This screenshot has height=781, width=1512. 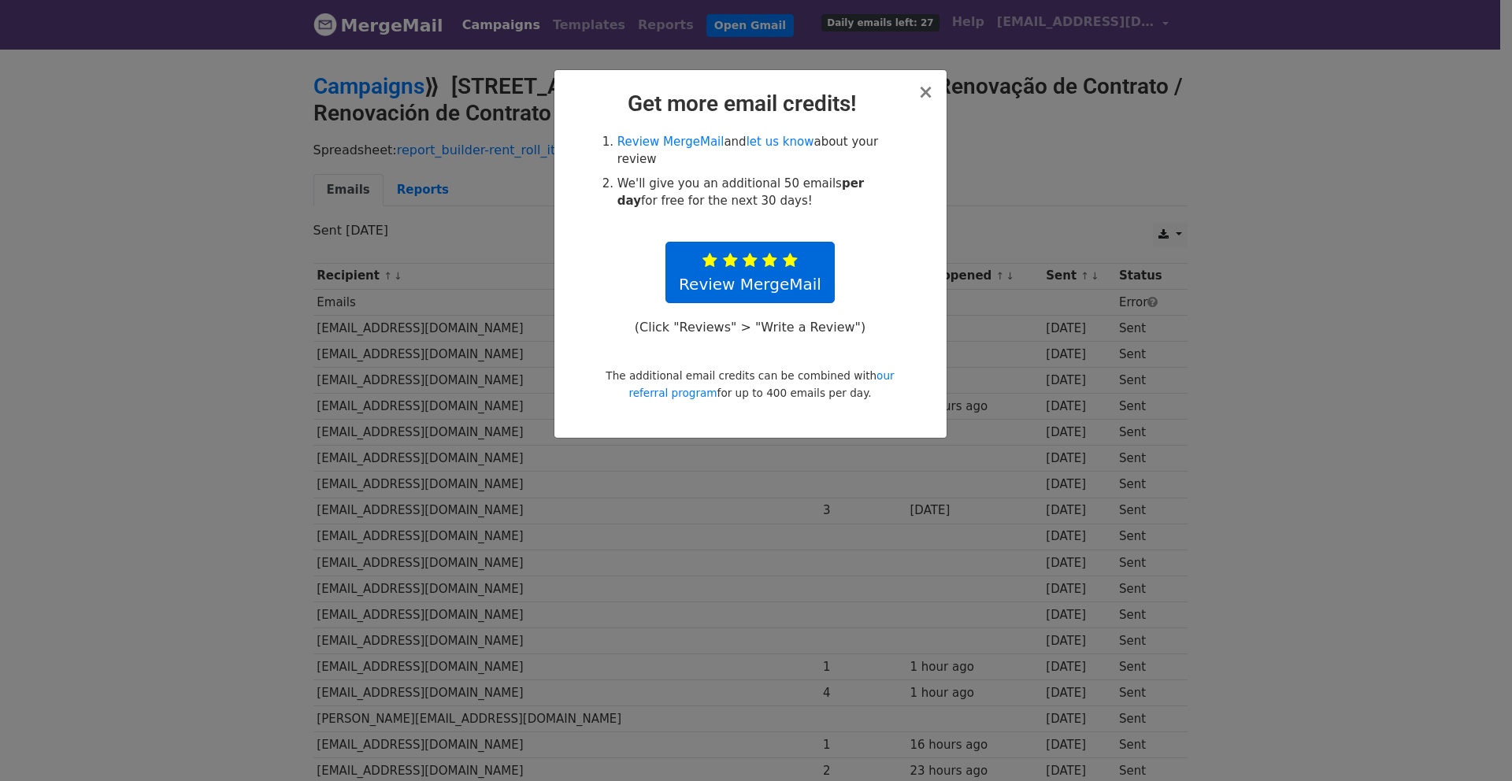 I want to click on li: We'll give you an additional 50 emails for free for the next 30 days!, so click(x=759, y=192).